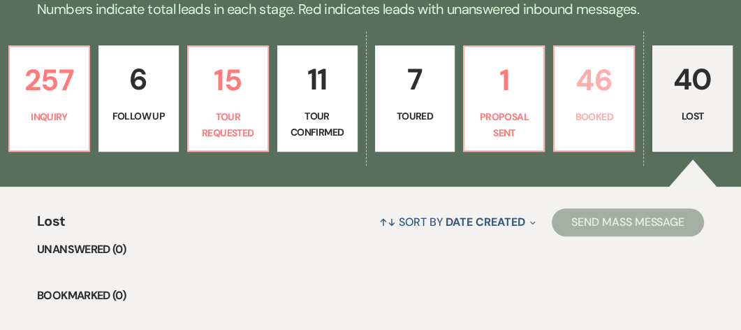 The width and height of the screenshot is (741, 330). What do you see at coordinates (317, 79) in the screenshot?
I see `p: 11` at bounding box center [317, 79].